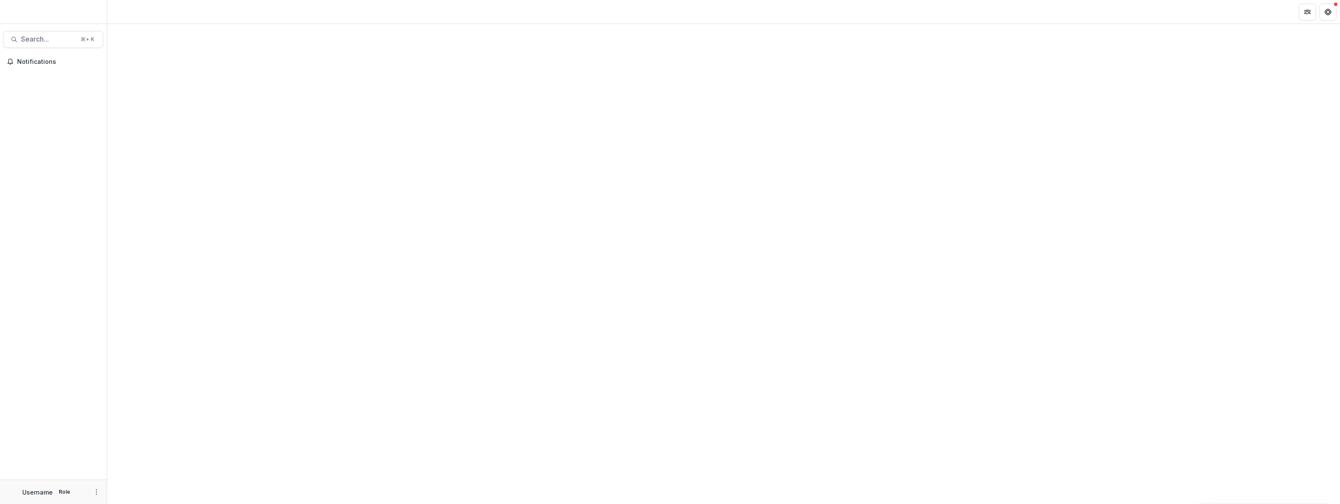  I want to click on button: More, so click(96, 492).